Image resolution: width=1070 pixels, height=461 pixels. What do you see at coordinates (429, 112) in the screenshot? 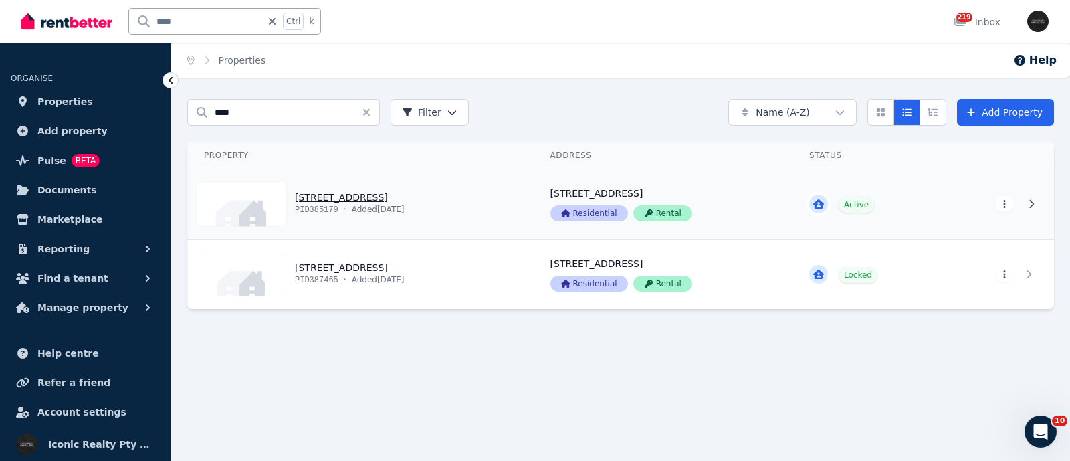
I see `button: Filter` at bounding box center [429, 112].